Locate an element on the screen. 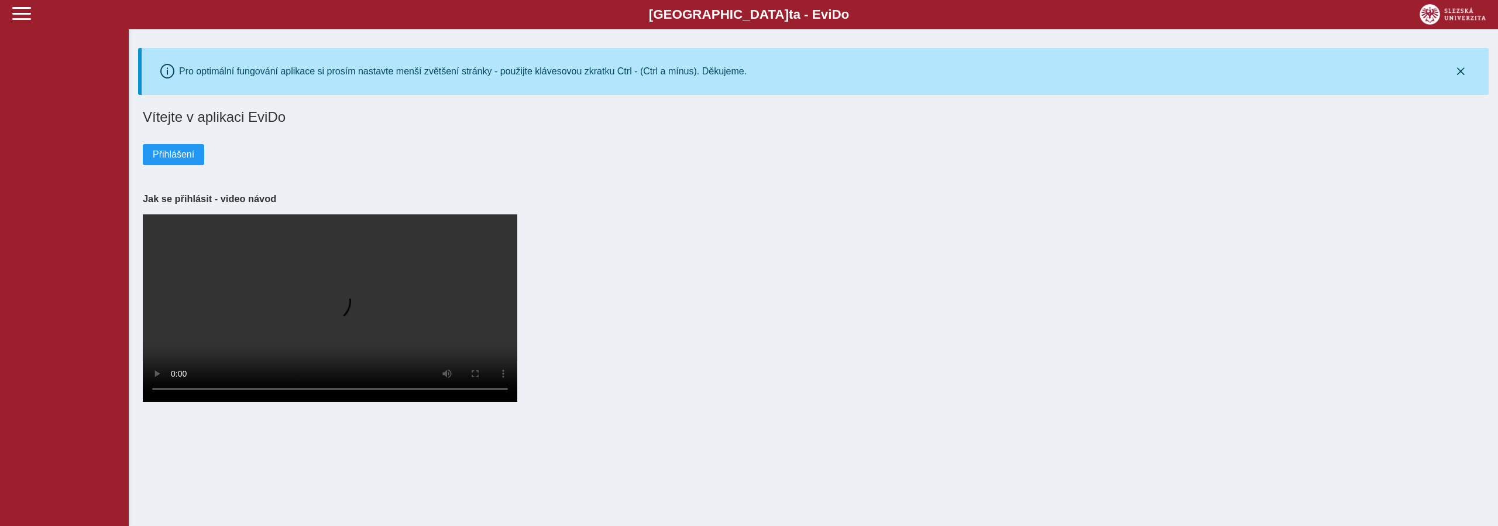 This screenshot has height=526, width=1498. img: logo_web_su.png is located at coordinates (1453, 14).